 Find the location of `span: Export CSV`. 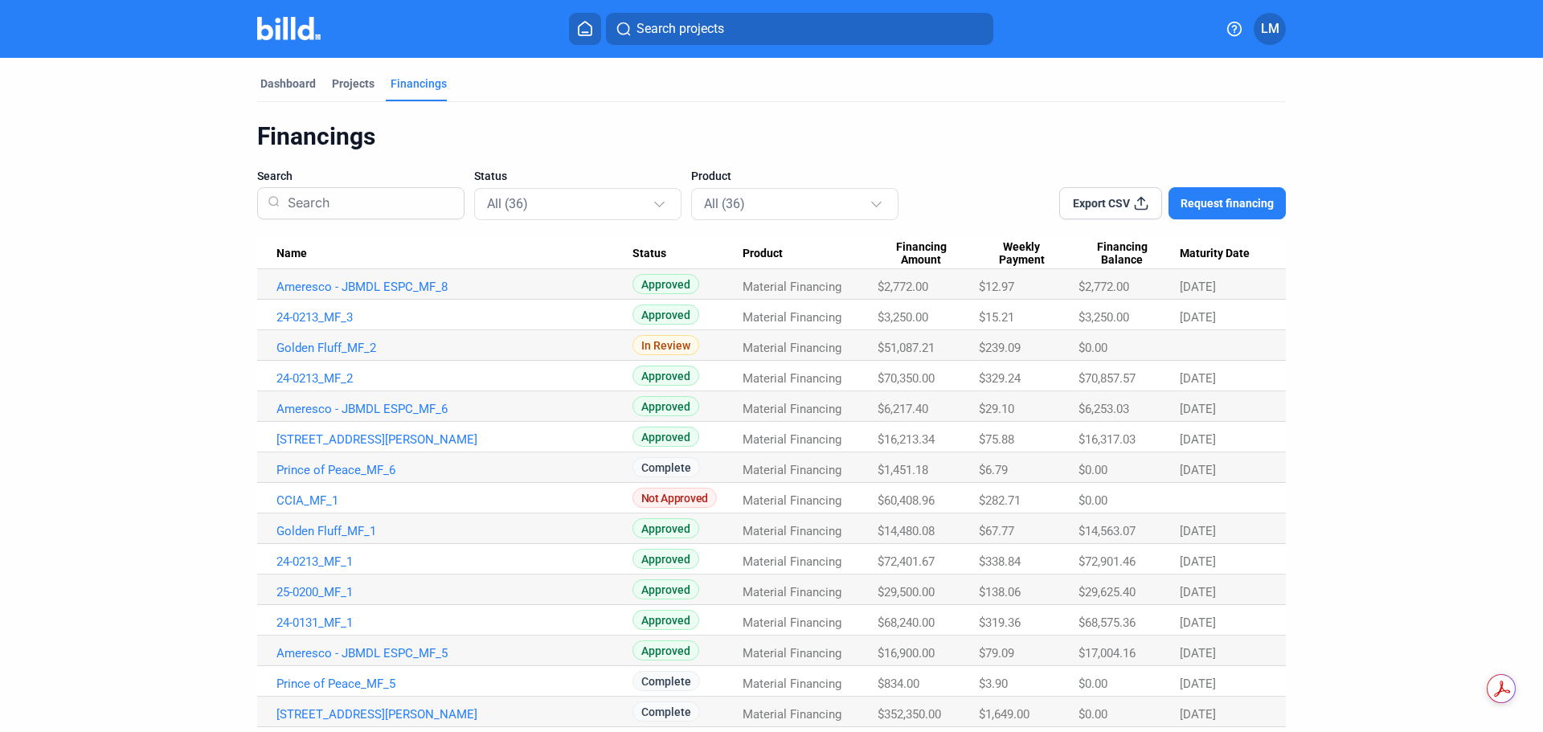

span: Export CSV is located at coordinates (1101, 203).